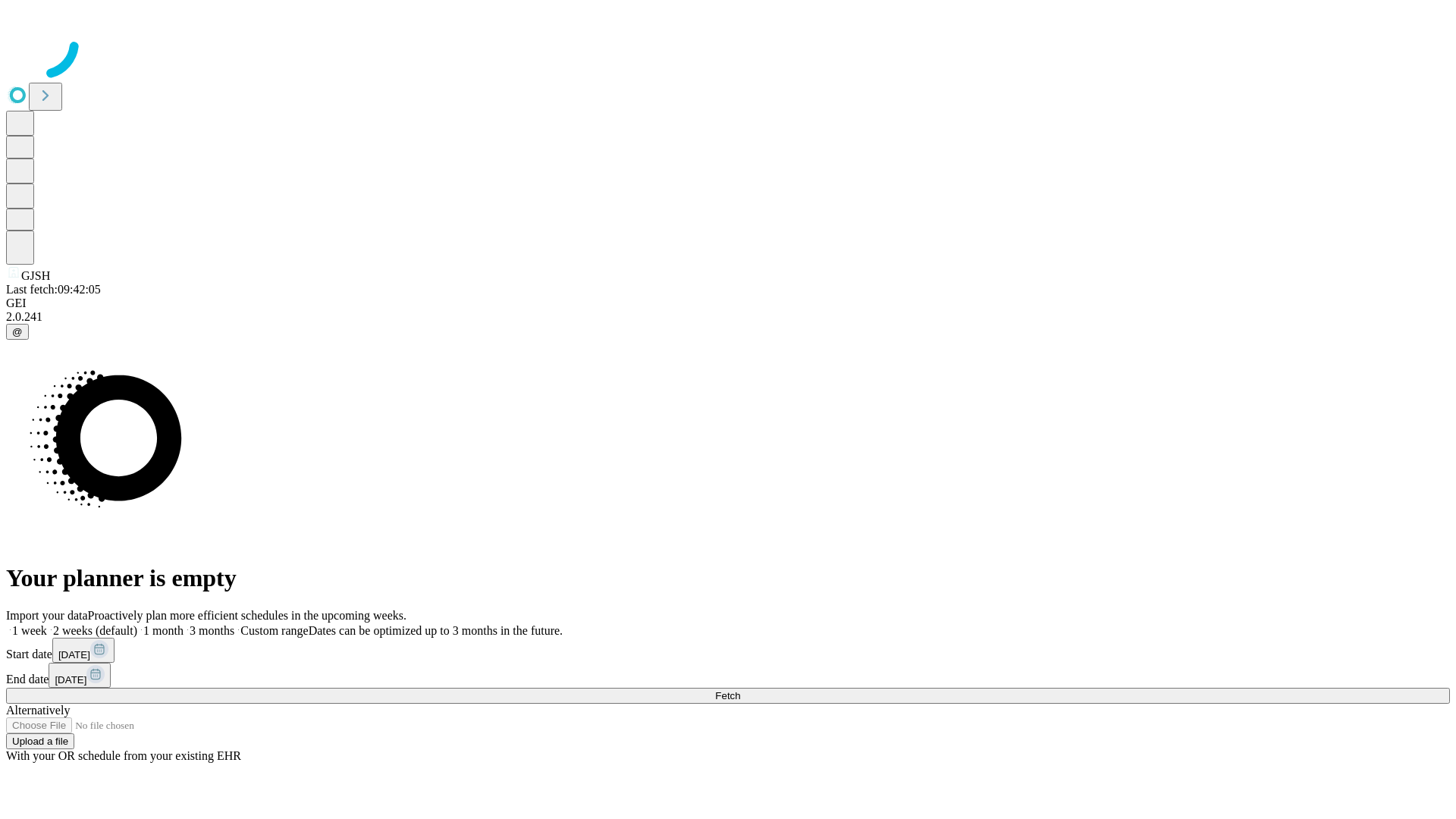 The image size is (1456, 819). Describe the element at coordinates (163, 631) in the screenshot. I see `span: 1 month` at that location.